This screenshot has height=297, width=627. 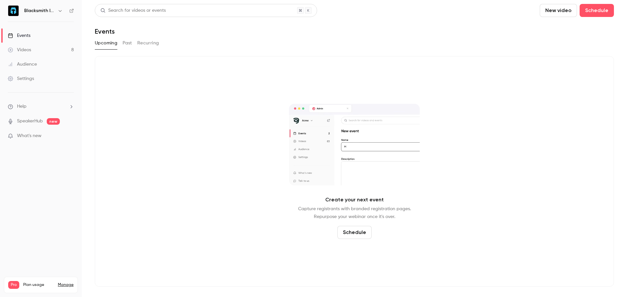 What do you see at coordinates (40, 11) in the screenshot?
I see `h6: Blacksmith InfoSec` at bounding box center [40, 11].